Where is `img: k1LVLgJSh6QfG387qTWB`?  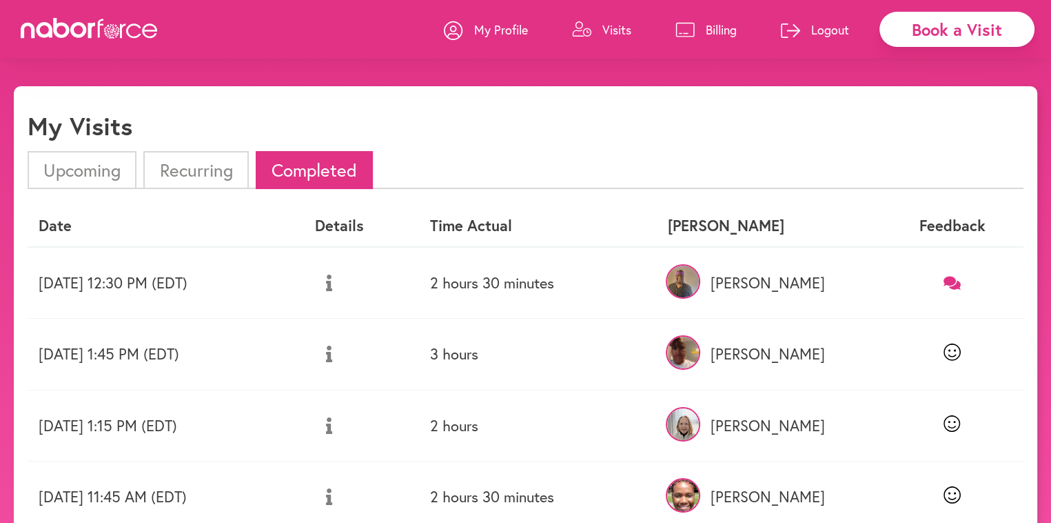
img: k1LVLgJSh6QfG387qTWB is located at coordinates (683, 281).